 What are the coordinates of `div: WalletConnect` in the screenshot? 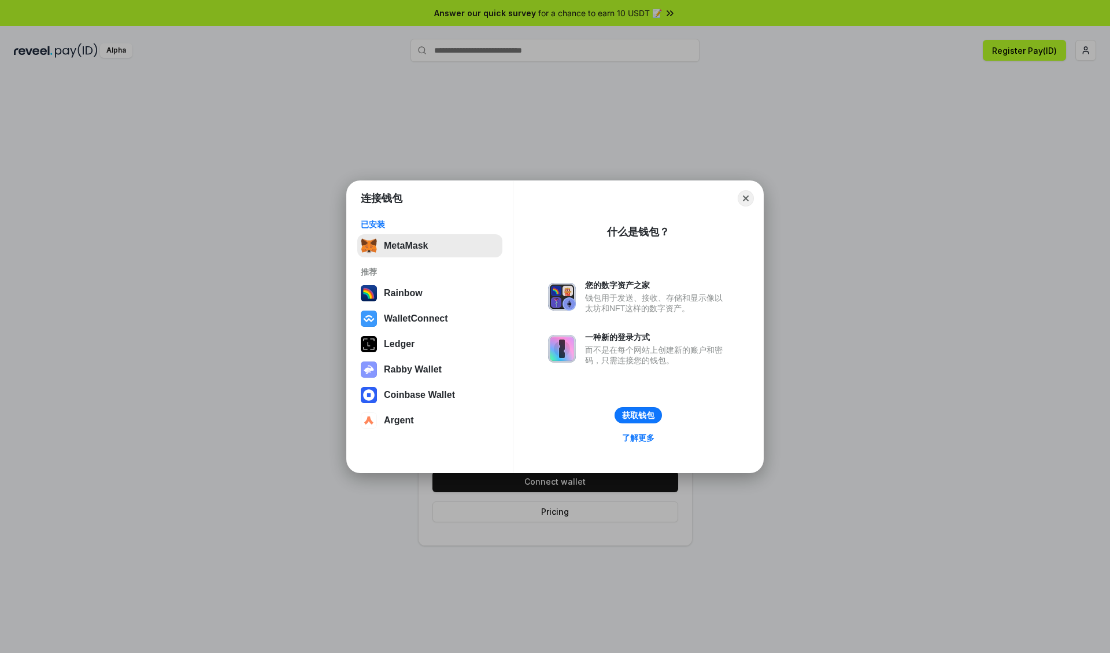 It's located at (416, 319).